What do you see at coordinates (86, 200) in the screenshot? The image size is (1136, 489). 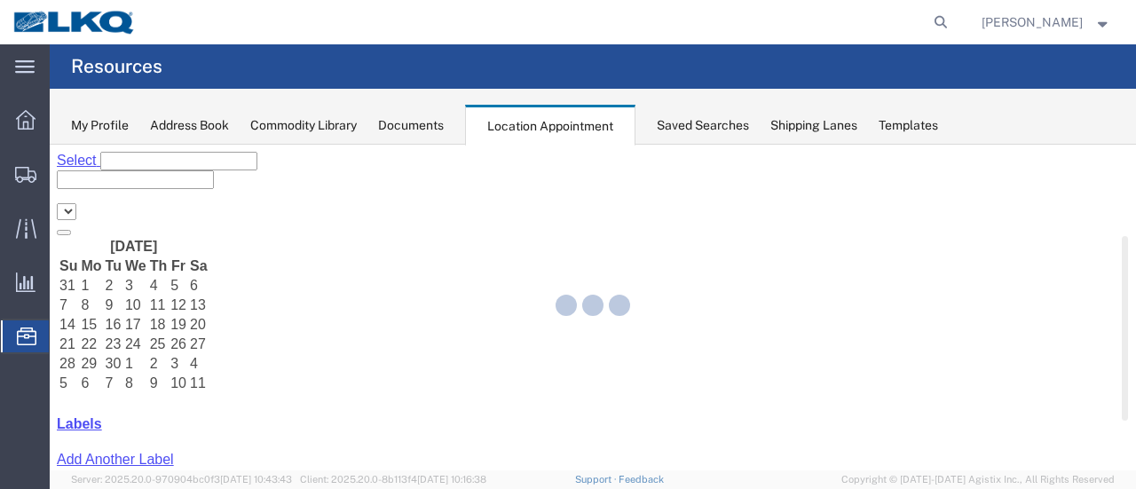 I see `td: 24` at bounding box center [86, 200].